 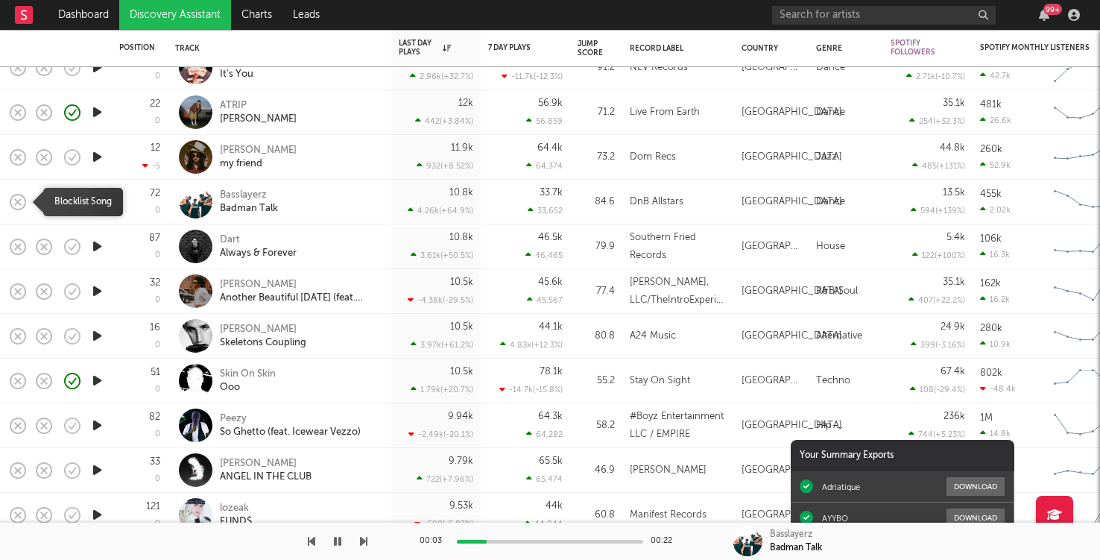 I want to click on div: 5.4k, so click(x=955, y=237).